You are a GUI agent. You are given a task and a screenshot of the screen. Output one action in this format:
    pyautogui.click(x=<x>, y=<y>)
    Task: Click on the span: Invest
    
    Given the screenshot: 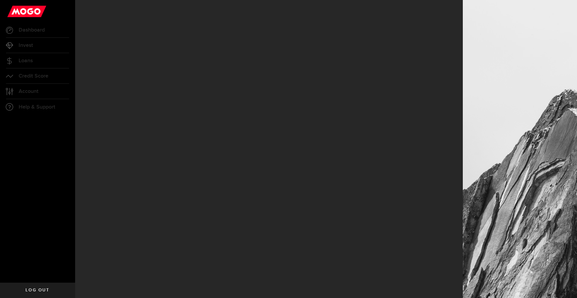 What is the action you would take?
    pyautogui.click(x=26, y=45)
    